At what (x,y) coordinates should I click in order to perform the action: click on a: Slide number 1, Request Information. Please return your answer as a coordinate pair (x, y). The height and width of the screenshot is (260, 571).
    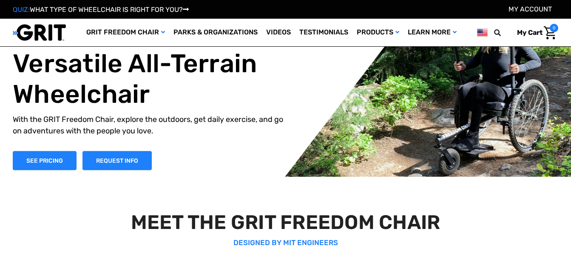
    Looking at the image, I should click on (117, 160).